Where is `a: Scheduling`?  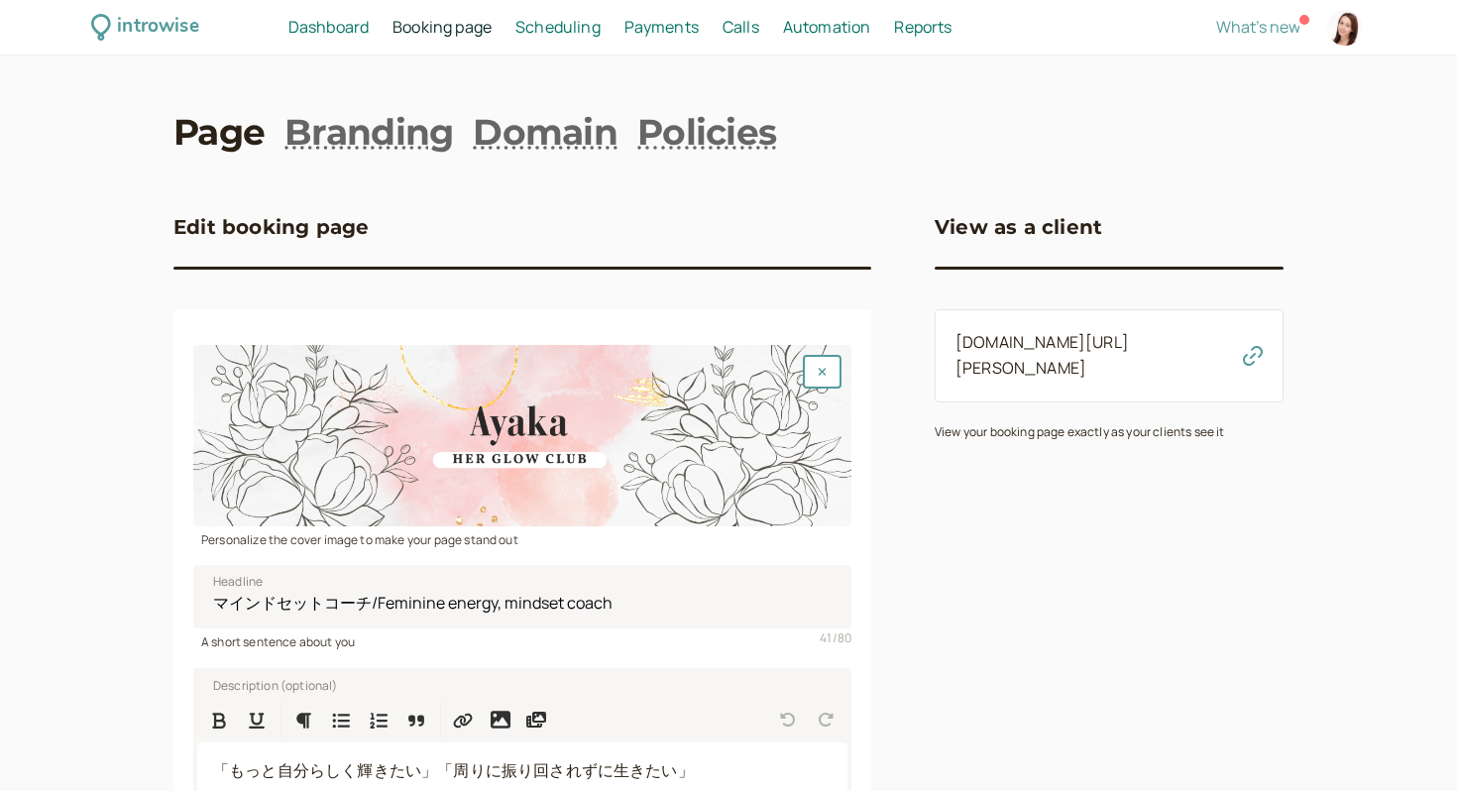
a: Scheduling is located at coordinates (558, 28).